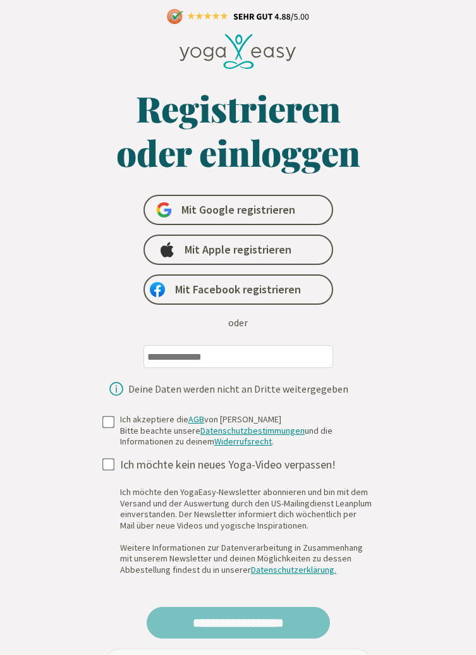  I want to click on a: AGB, so click(196, 419).